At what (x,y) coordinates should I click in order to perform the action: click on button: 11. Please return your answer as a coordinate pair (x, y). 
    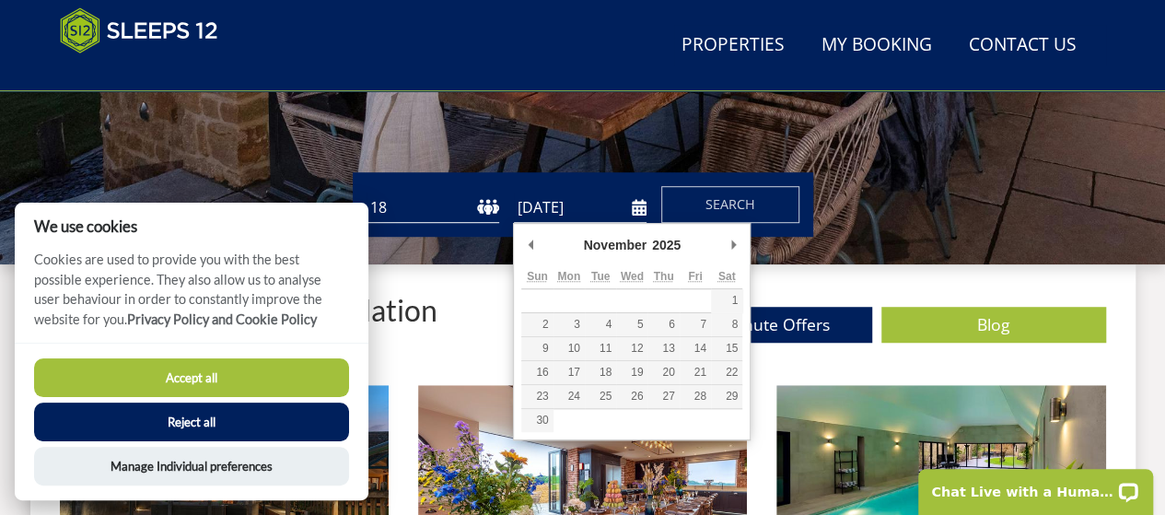
    Looking at the image, I should click on (600, 348).